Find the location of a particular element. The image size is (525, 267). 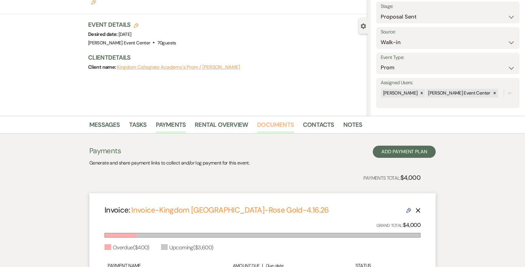

h4: Invoice: is located at coordinates (217, 210).